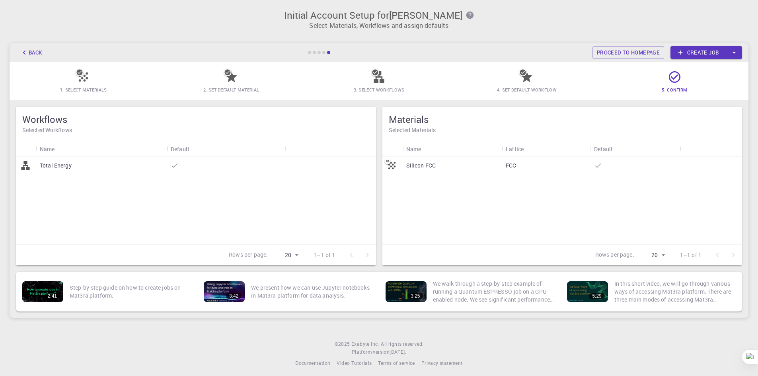  Describe the element at coordinates (234, 296) in the screenshot. I see `div: 3:42` at that location.